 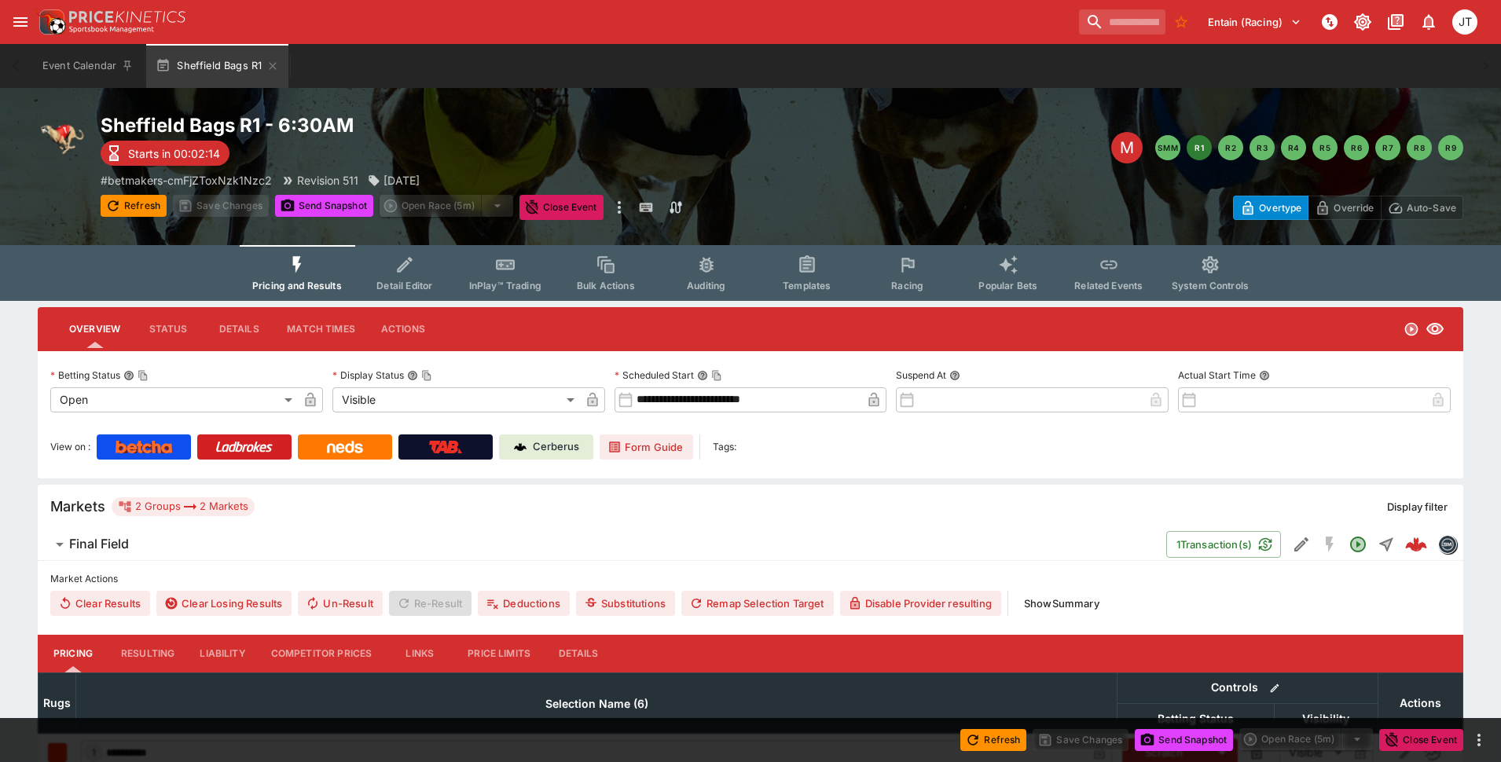 I want to click on button: Clear Results, so click(x=100, y=604).